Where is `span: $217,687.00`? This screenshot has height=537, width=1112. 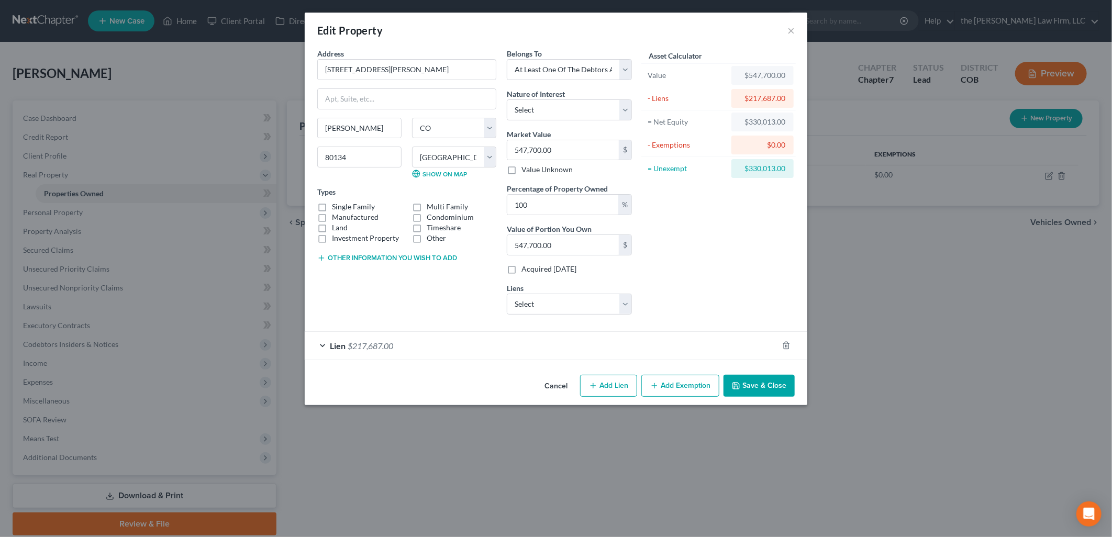
span: $217,687.00 is located at coordinates (370, 345).